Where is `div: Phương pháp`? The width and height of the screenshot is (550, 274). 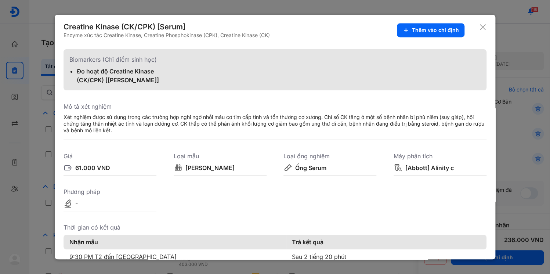
div: Phương pháp is located at coordinates (110, 192).